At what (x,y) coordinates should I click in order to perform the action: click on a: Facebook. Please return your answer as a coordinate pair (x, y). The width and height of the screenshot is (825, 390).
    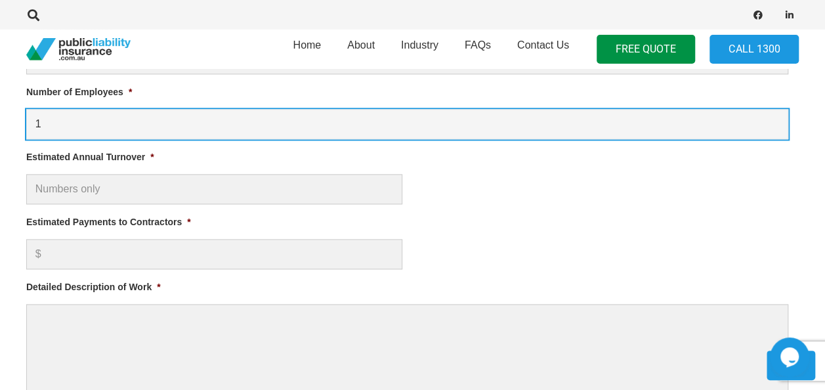
    Looking at the image, I should click on (758, 15).